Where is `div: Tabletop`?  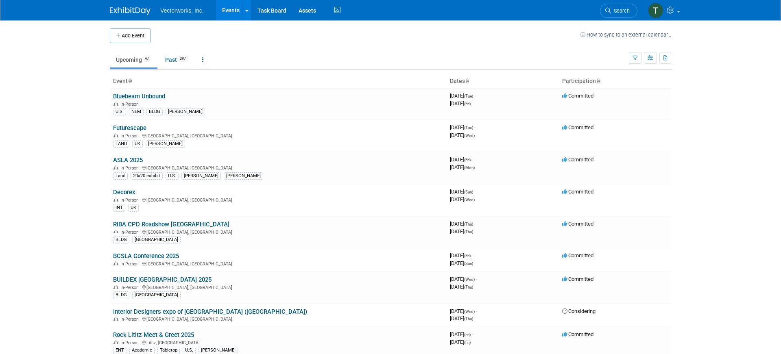
div: Tabletop is located at coordinates (168, 351).